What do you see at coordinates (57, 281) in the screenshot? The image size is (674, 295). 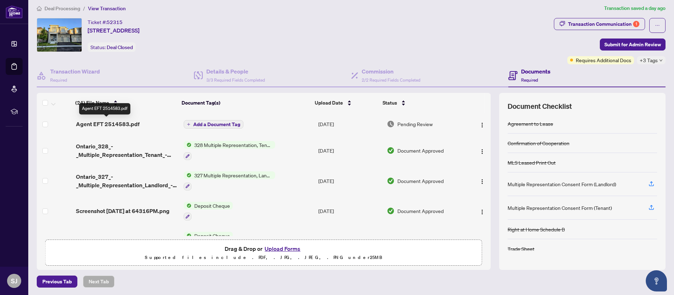 I see `span: Previous Tab` at bounding box center [57, 281].